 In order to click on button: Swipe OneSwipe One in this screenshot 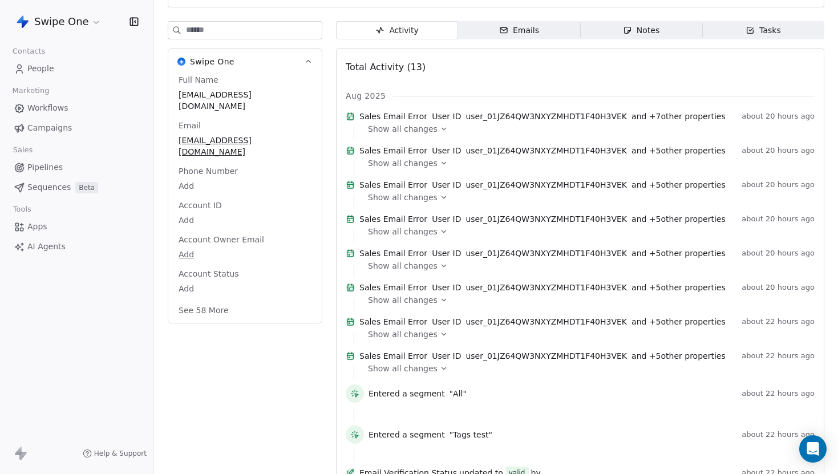, I will do `click(245, 62)`.